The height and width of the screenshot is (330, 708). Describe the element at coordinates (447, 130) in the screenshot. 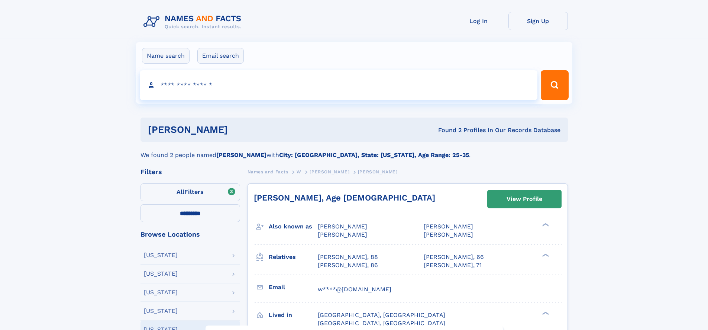

I see `div: Found 2 Profiles In Our Records Database` at that location.